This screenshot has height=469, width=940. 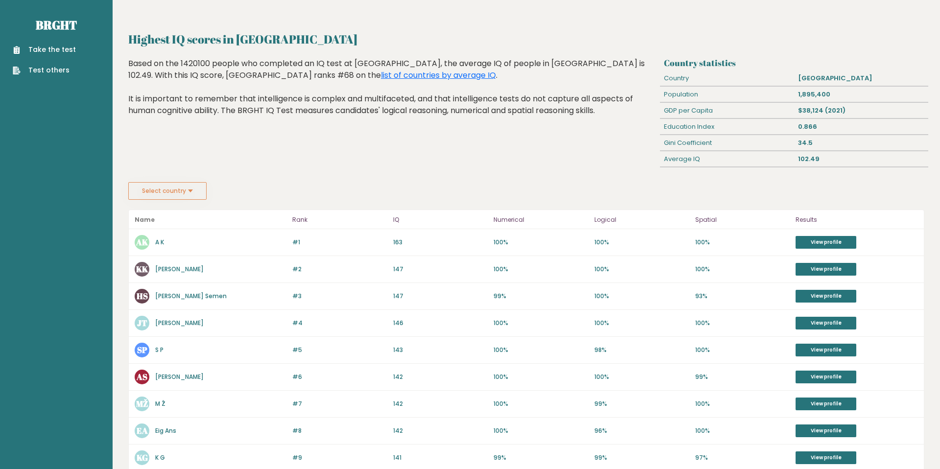 I want to click on p: Logical, so click(x=642, y=220).